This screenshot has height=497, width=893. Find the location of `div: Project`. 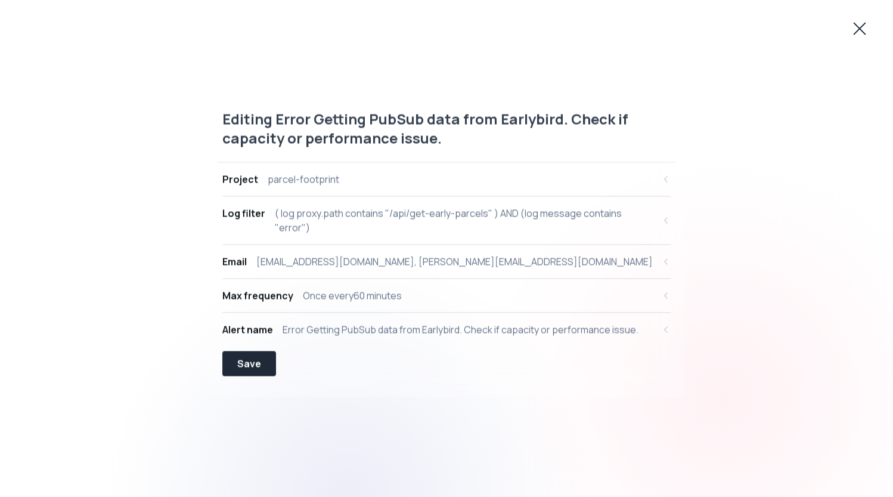

div: Project is located at coordinates (240, 179).